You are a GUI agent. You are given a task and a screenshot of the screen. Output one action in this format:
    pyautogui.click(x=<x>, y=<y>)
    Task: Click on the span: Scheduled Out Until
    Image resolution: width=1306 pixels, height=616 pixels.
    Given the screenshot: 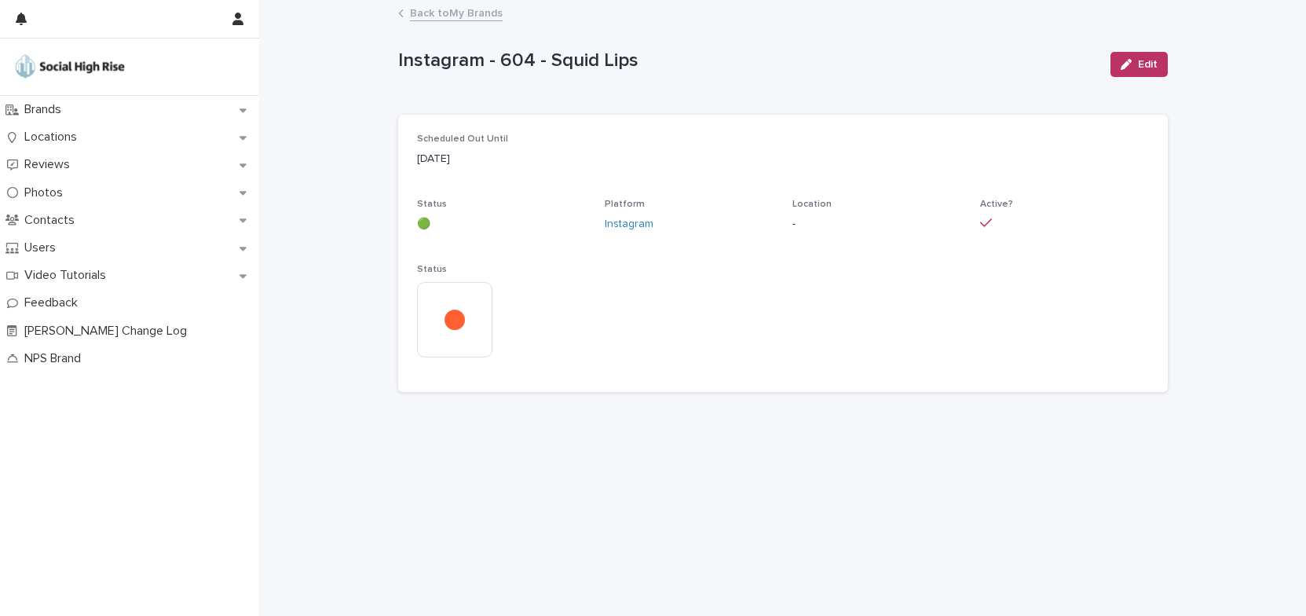 What is the action you would take?
    pyautogui.click(x=463, y=139)
    